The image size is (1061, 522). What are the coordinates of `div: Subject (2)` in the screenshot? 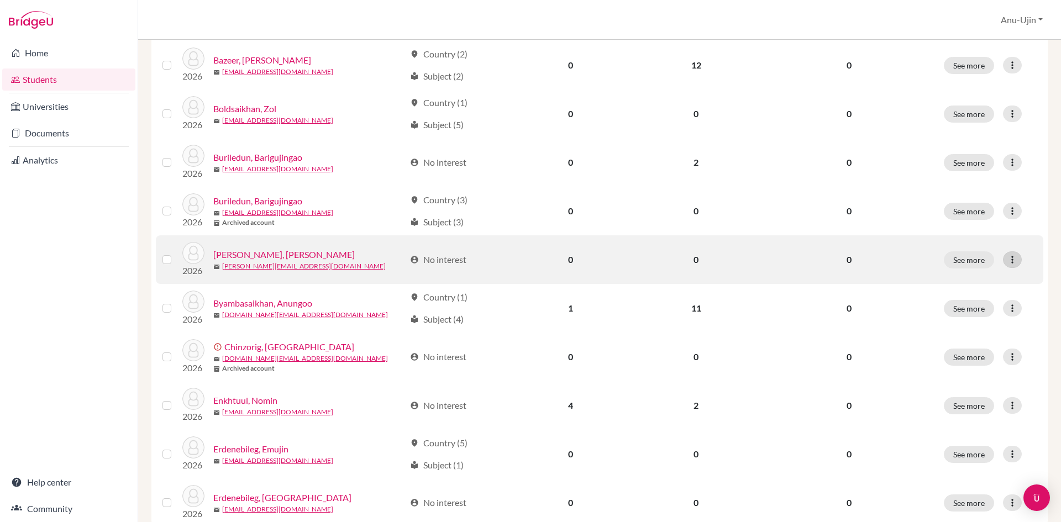 It's located at (437, 76).